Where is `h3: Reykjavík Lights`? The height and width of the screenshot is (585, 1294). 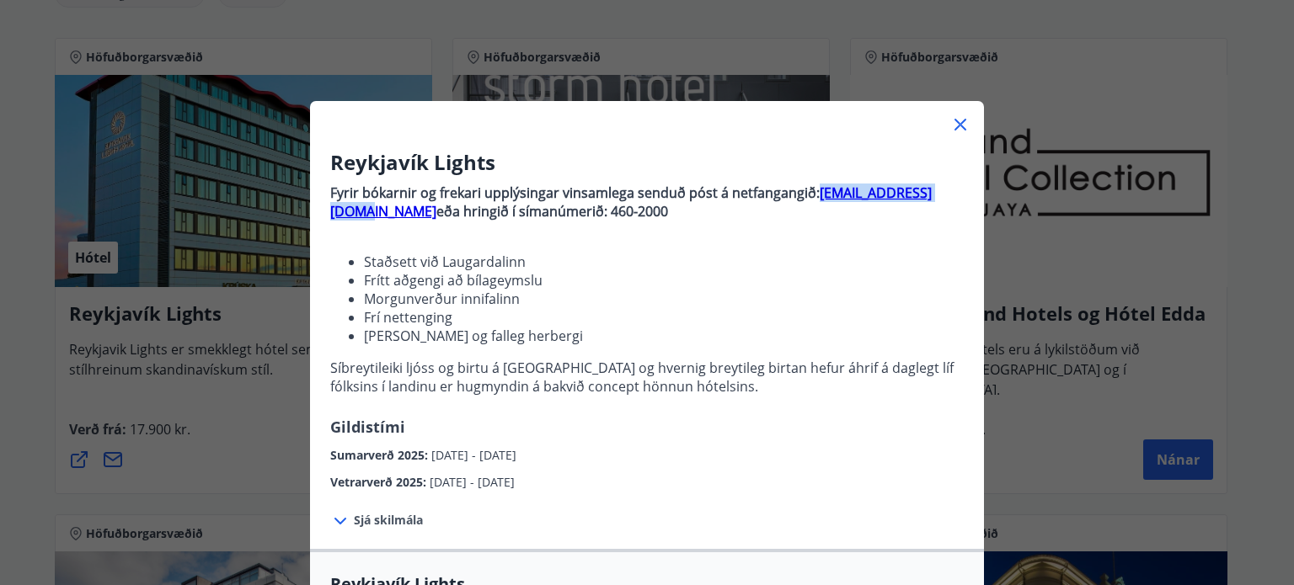 h3: Reykjavík Lights is located at coordinates (647, 163).